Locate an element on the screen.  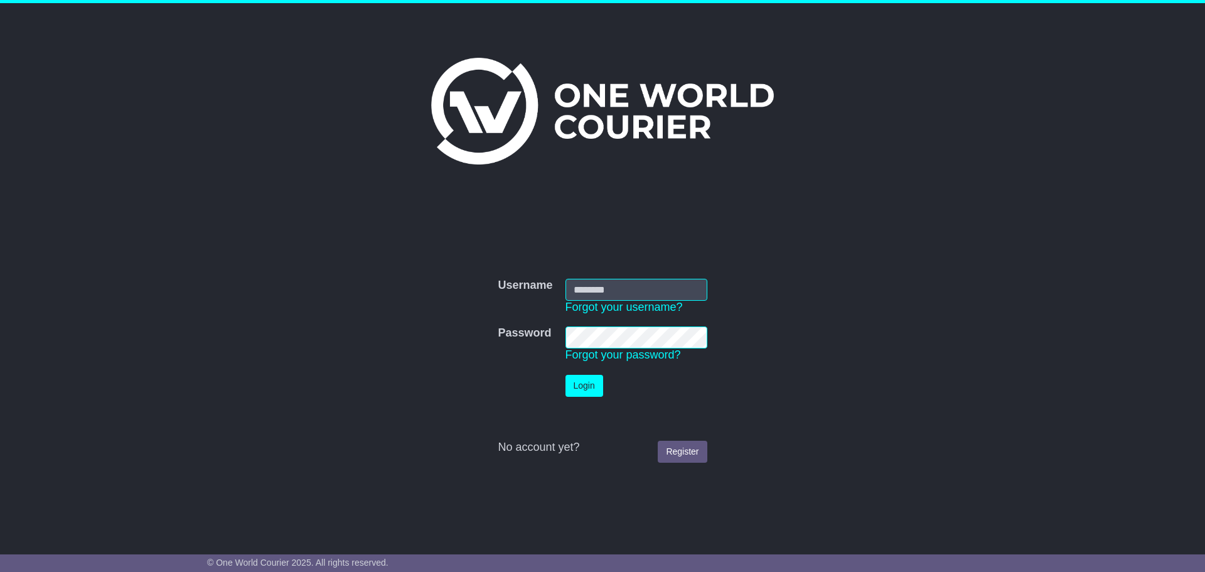
label: Password is located at coordinates (524, 333).